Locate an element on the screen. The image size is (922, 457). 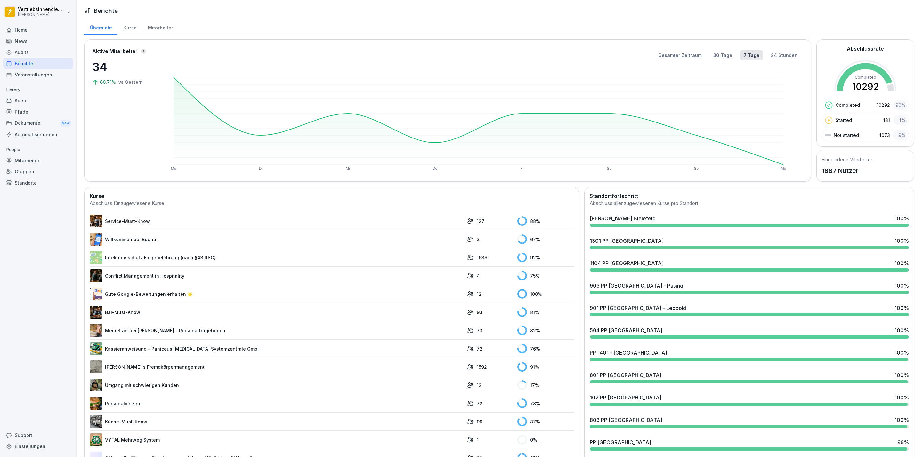
p: 3 is located at coordinates (478, 239).